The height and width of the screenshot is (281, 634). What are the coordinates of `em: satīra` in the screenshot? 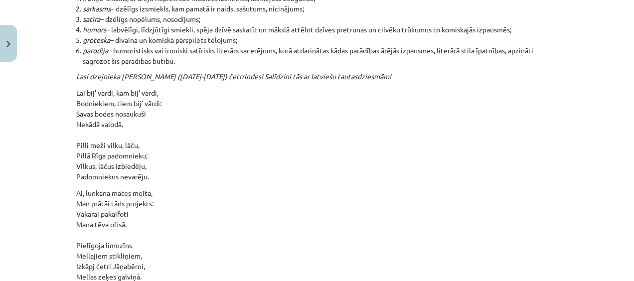 It's located at (91, 19).